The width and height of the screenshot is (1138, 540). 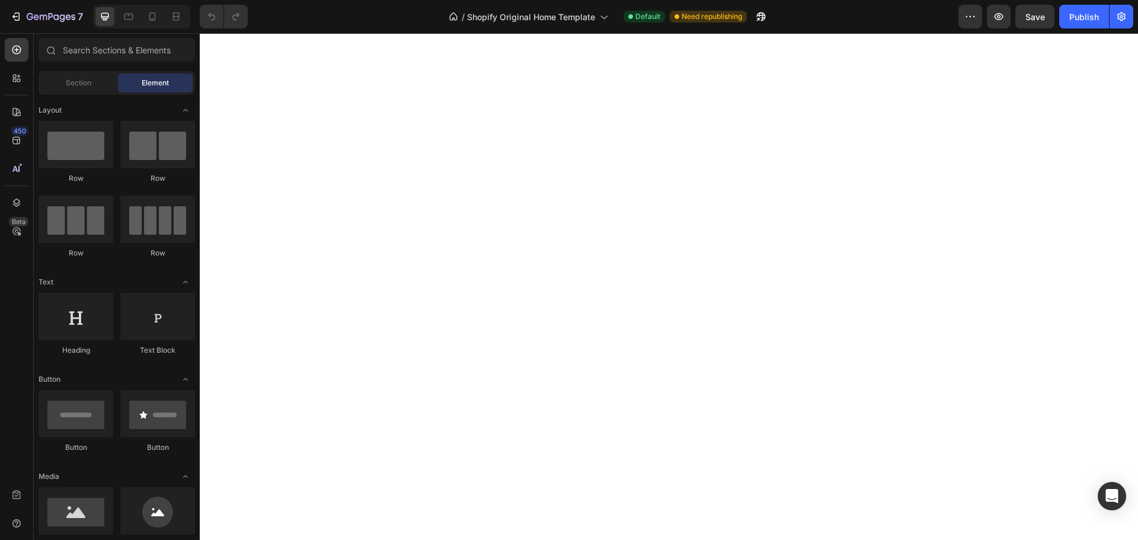 I want to click on div: Beta, so click(x=18, y=222).